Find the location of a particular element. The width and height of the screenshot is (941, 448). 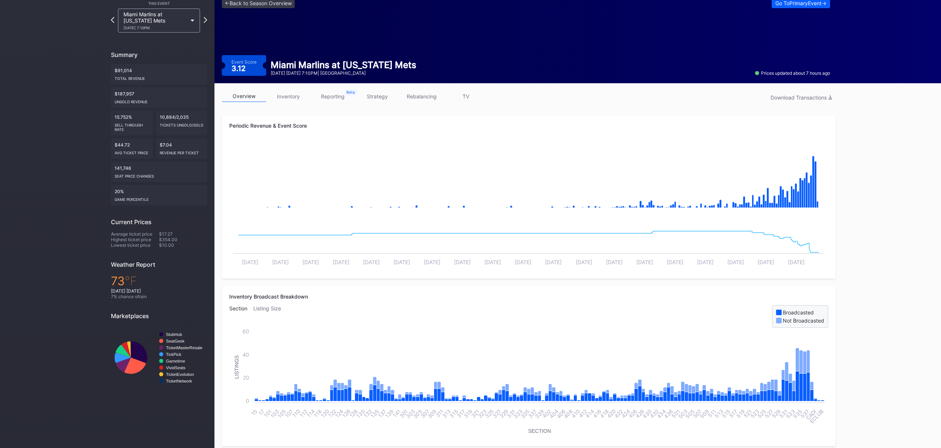

text: SeatGeek is located at coordinates (175, 341).